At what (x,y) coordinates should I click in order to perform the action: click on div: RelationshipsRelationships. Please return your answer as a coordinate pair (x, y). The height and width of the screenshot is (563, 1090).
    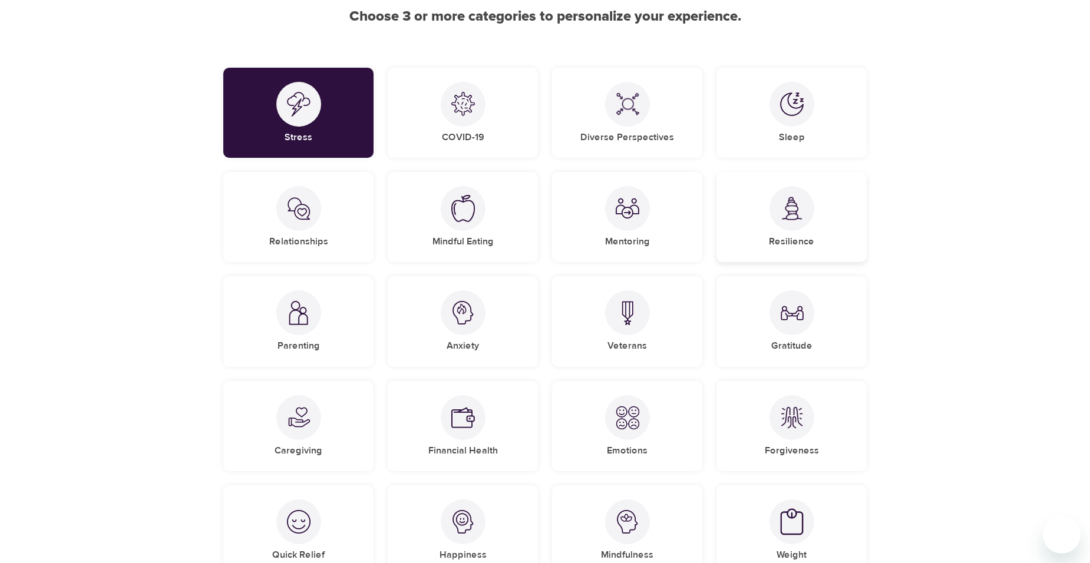
    Looking at the image, I should click on (298, 217).